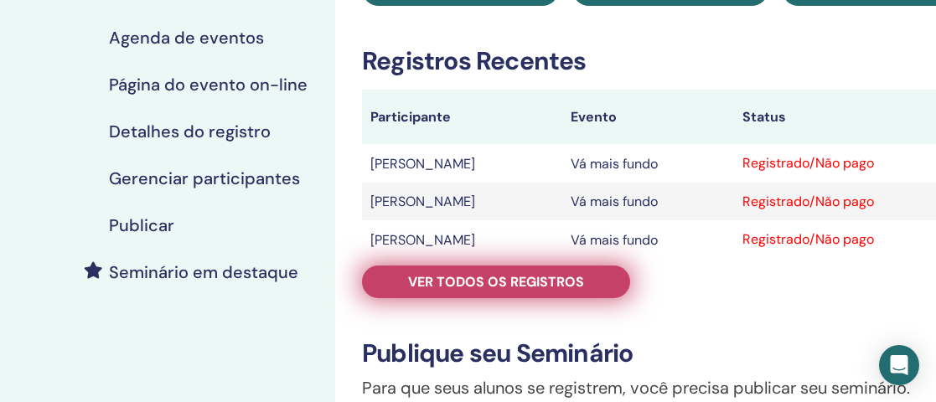 The width and height of the screenshot is (936, 402). I want to click on font: Detalhes do registro, so click(189, 132).